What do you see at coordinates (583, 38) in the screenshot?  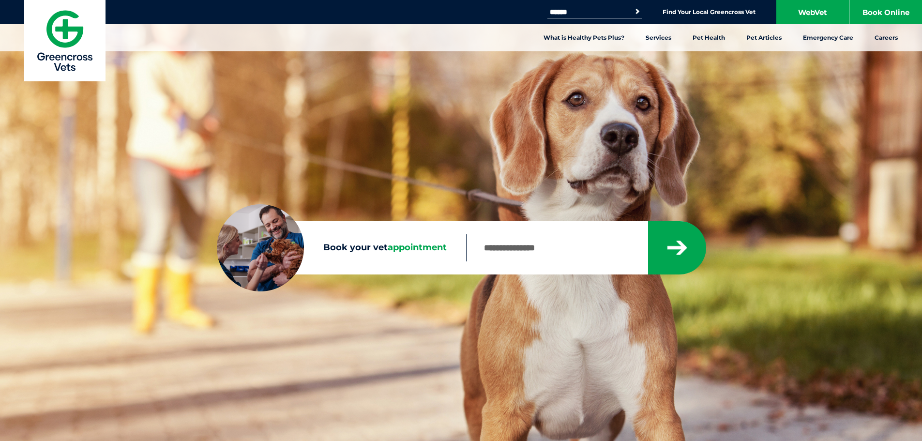 I see `a: What is Healthy Pets Plus?` at bounding box center [583, 38].